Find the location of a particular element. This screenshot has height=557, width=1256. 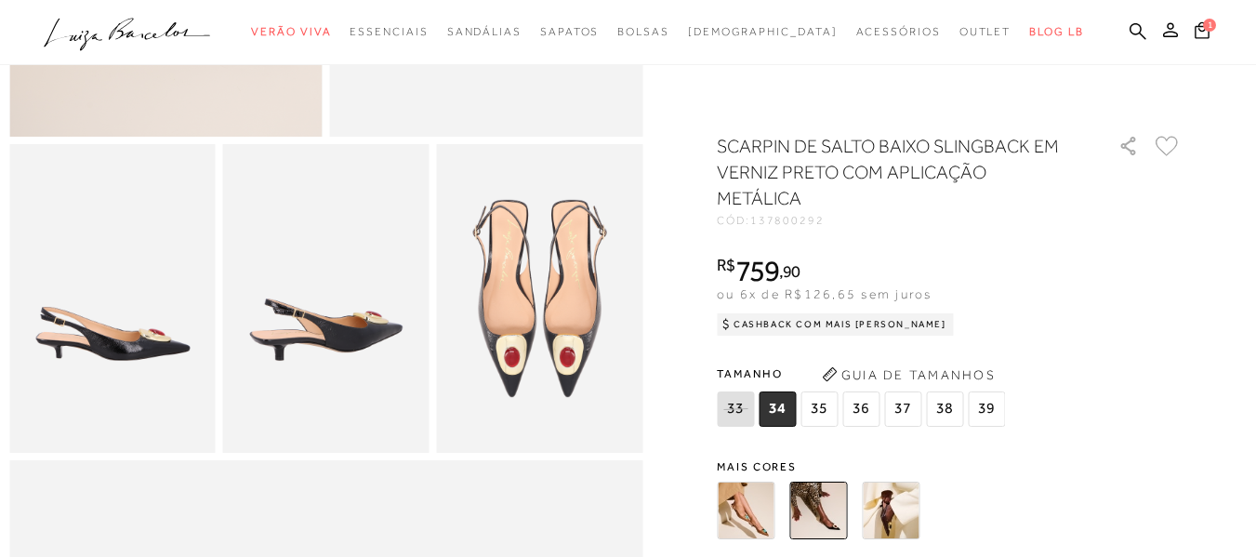

i: R$ is located at coordinates (726, 265).